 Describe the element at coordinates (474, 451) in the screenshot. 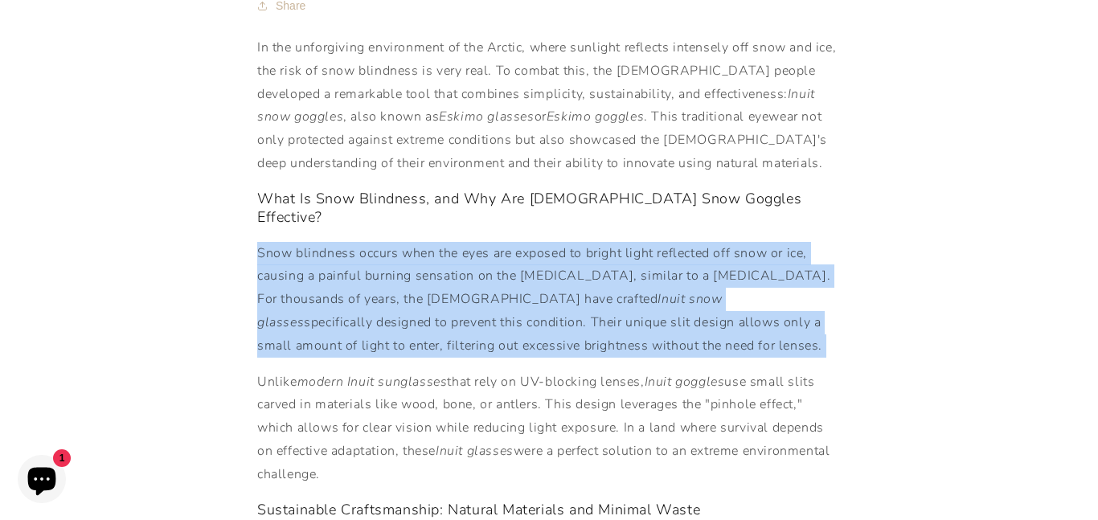

I see `em: Inuit glasses` at that location.